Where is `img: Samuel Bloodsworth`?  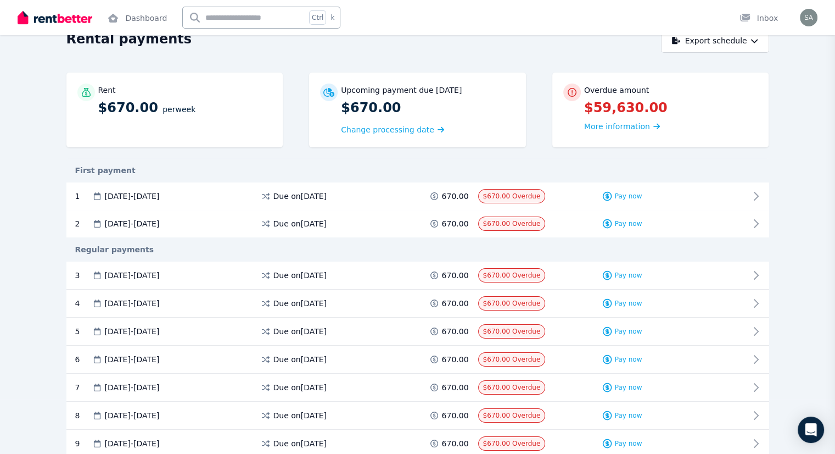 img: Samuel Bloodsworth is located at coordinates (809, 18).